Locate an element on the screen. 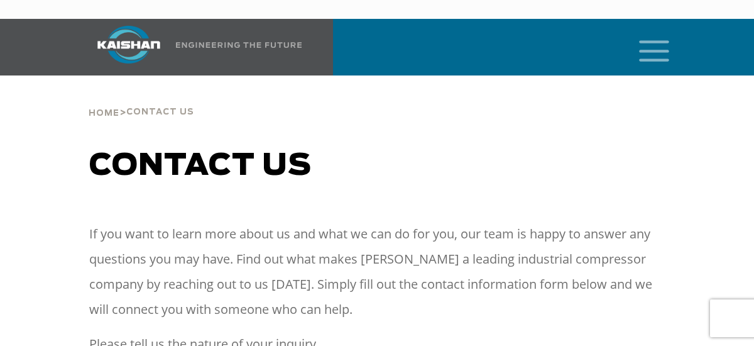 The height and width of the screenshot is (346, 754). span: Contact Us is located at coordinates (160, 112).